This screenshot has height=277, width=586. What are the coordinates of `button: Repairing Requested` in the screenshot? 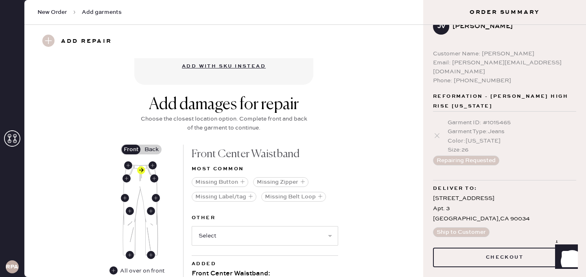 It's located at (466, 160).